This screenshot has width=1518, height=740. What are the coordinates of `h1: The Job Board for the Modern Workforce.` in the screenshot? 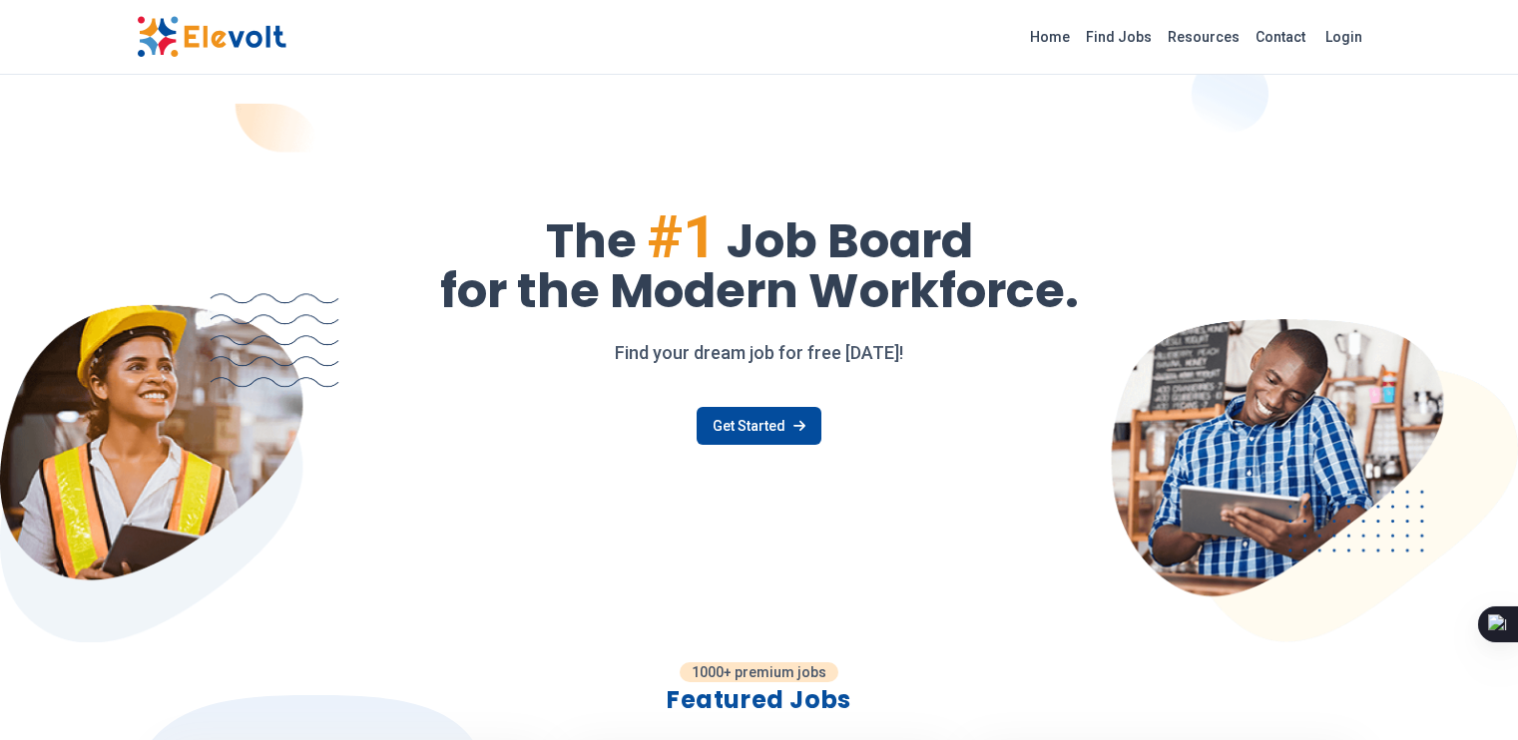 It's located at (759, 261).